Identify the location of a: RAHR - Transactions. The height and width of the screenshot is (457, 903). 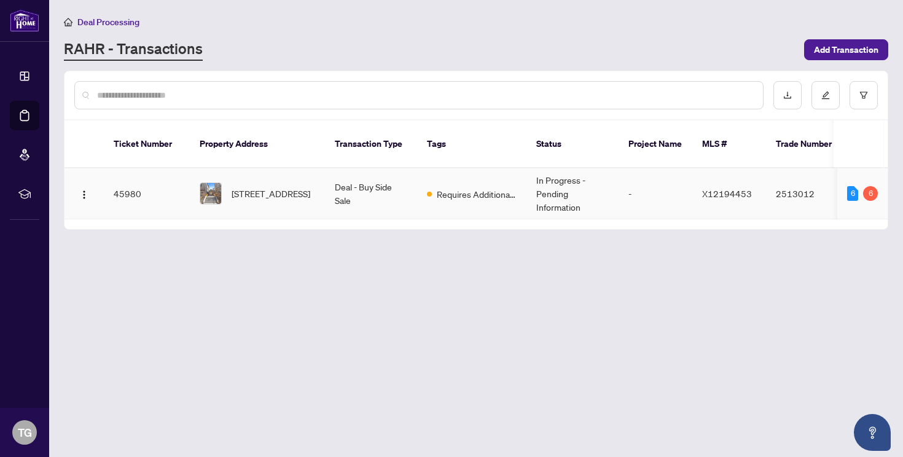
(133, 50).